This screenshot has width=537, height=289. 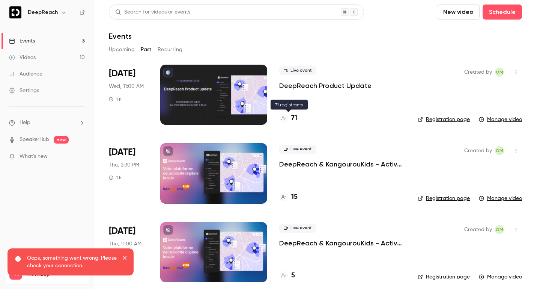 What do you see at coordinates (128, 95) in the screenshot?
I see `div: Sep 17 Wed, 11:00 AM (Europe/Paris)` at bounding box center [128, 95].